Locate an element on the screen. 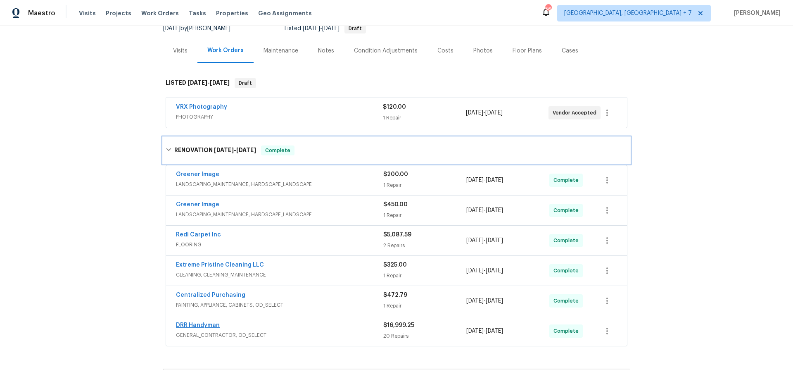 This screenshot has height=372, width=793. span: PHOTOGRAPHY is located at coordinates (279, 117).